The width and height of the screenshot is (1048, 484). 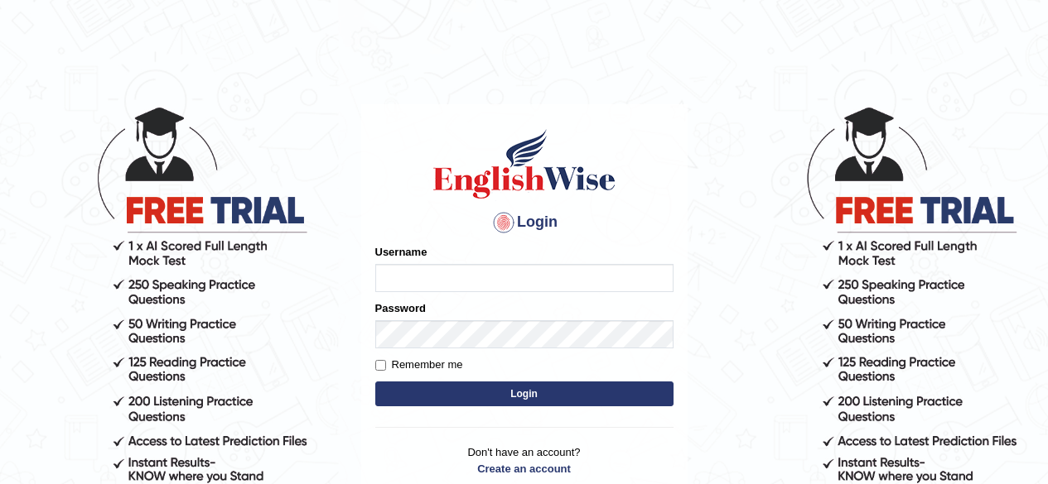 What do you see at coordinates (524, 469) in the screenshot?
I see `a: Create an account` at bounding box center [524, 469].